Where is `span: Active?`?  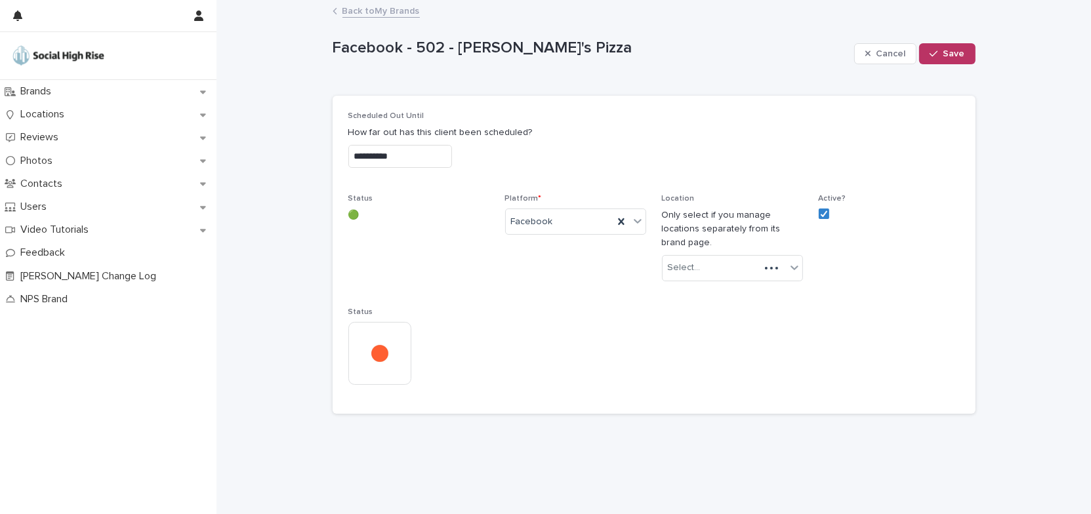
span: Active? is located at coordinates (832, 199).